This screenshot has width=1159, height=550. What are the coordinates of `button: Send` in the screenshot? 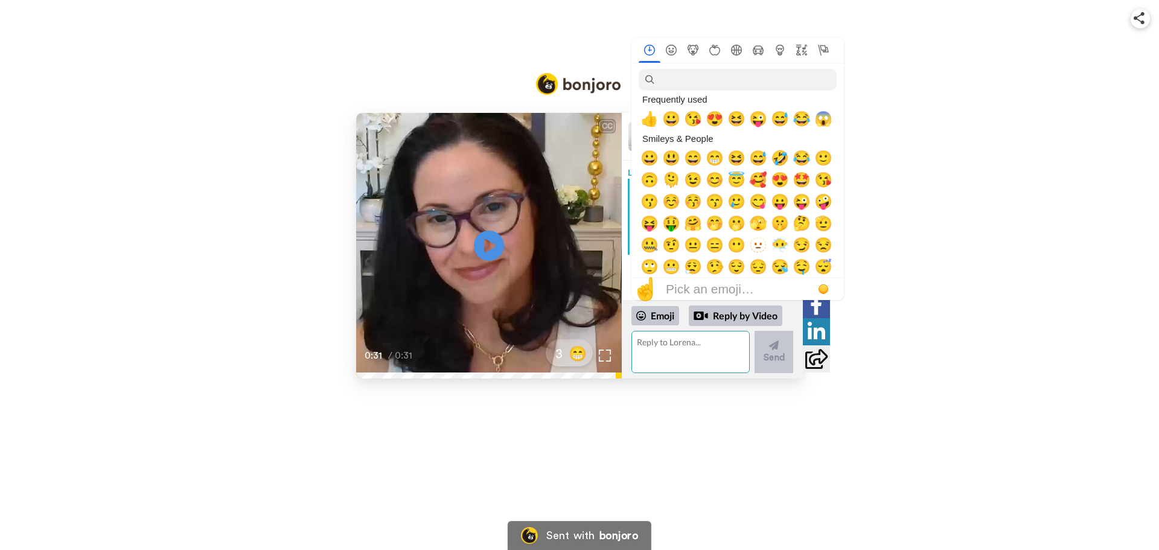 It's located at (774, 352).